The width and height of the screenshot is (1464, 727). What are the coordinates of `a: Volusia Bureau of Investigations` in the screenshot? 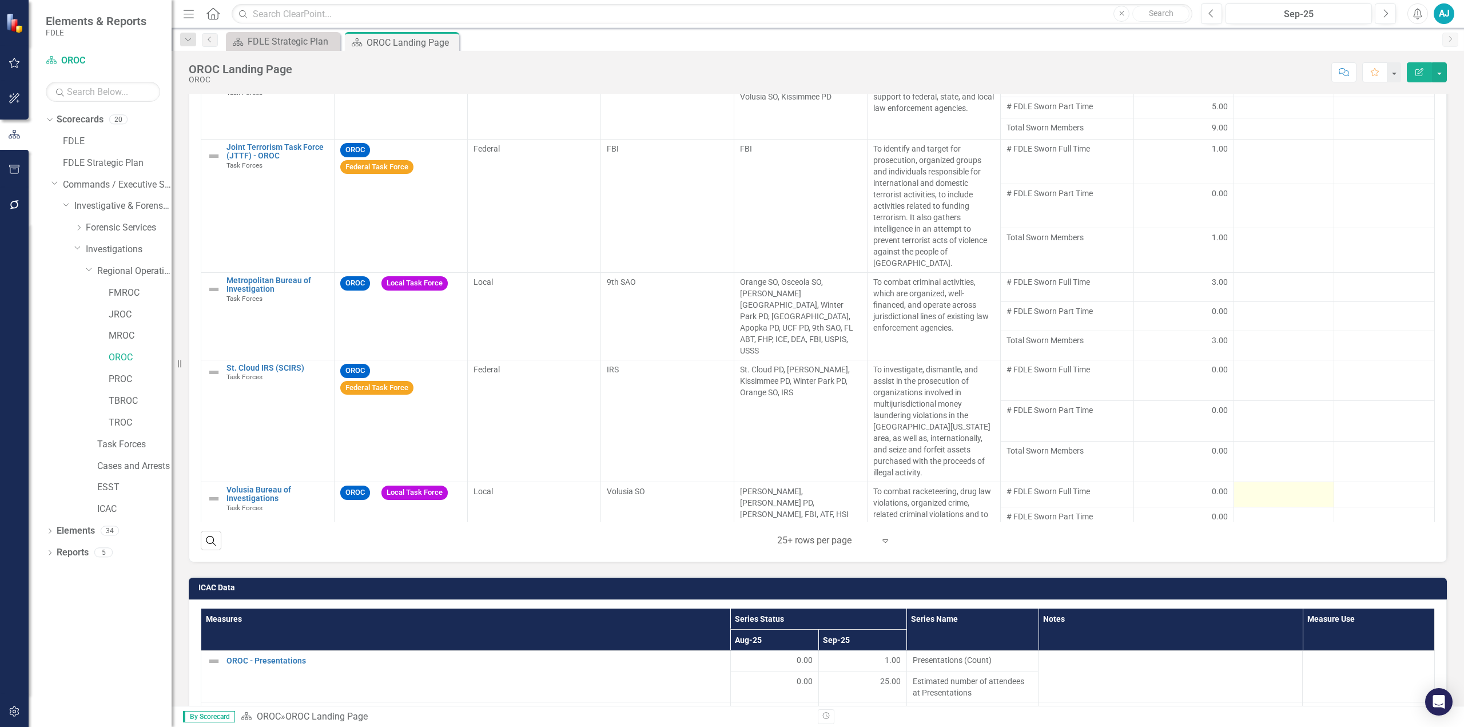 It's located at (277, 494).